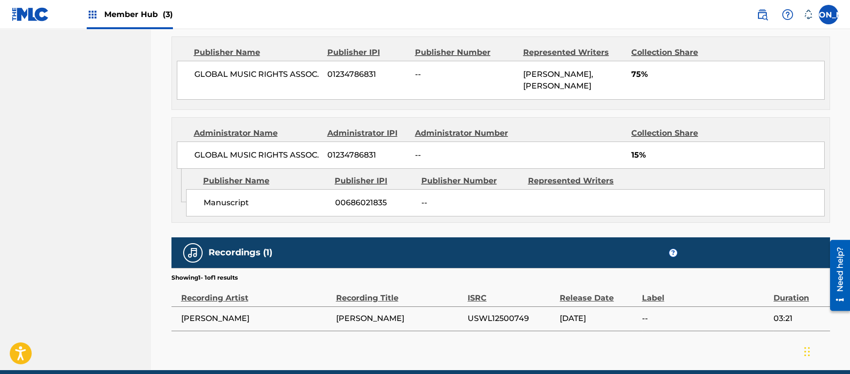 This screenshot has width=850, height=374. What do you see at coordinates (93, 15) in the screenshot?
I see `img: Top Rightsholders` at bounding box center [93, 15].